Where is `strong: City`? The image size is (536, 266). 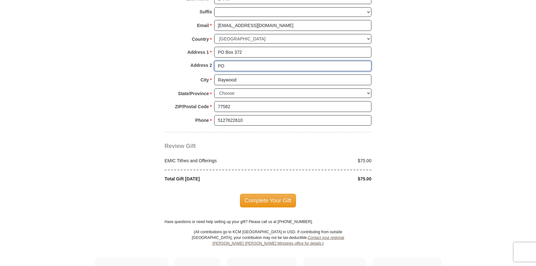 strong: City is located at coordinates (205, 80).